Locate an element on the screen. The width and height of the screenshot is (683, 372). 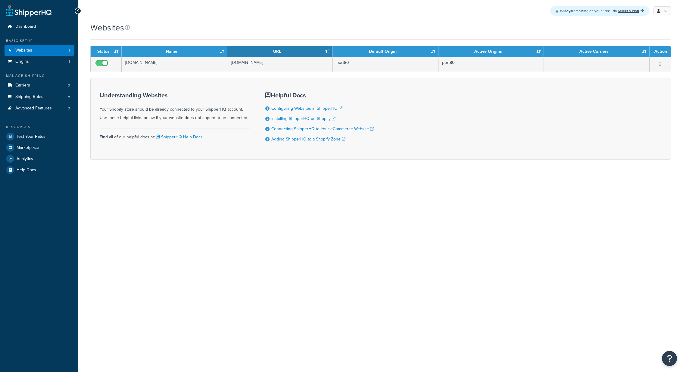
a: Connecting ShipperHQ to Your eCommerce Website is located at coordinates (323, 129).